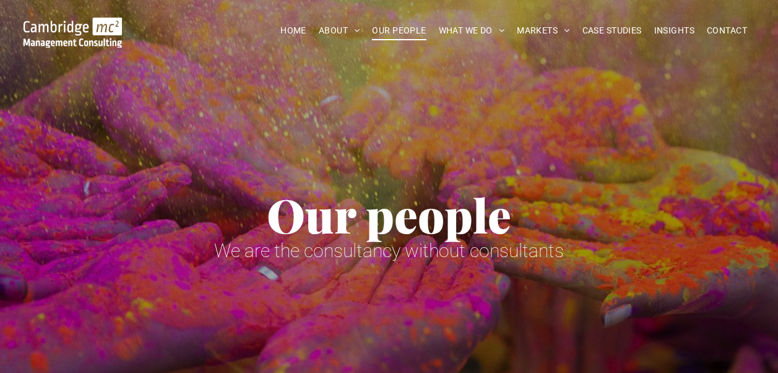 The width and height of the screenshot is (778, 373). What do you see at coordinates (472, 30) in the screenshot?
I see `a: WHAT WE DO` at bounding box center [472, 30].